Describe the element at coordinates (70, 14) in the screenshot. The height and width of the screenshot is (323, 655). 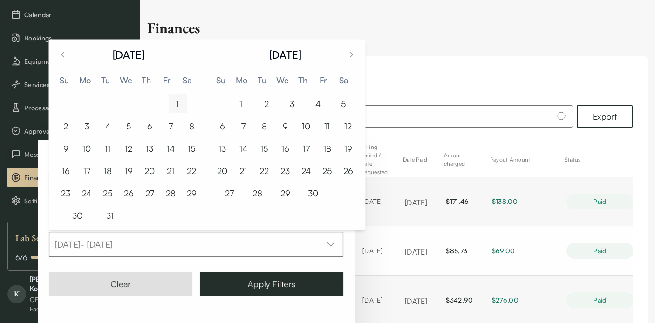
I see `li: Calendar` at that location.